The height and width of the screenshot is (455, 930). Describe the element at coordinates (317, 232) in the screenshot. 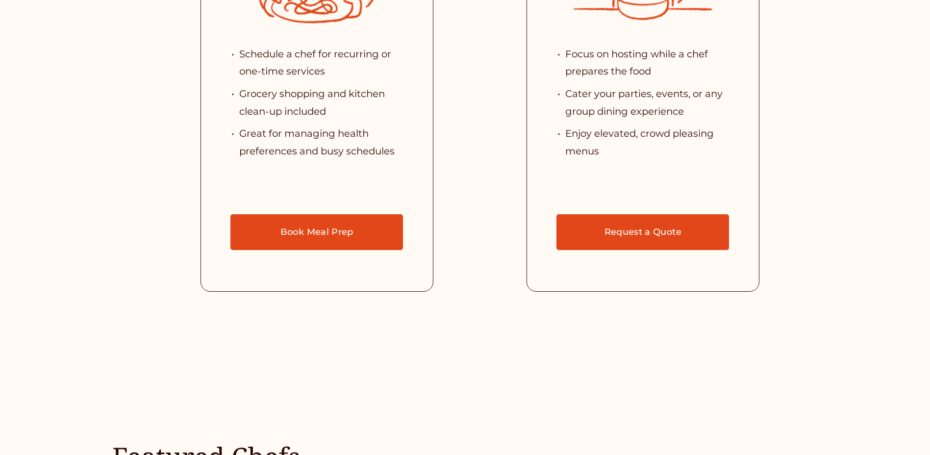

I see `a: Book Meal Prep` at that location.